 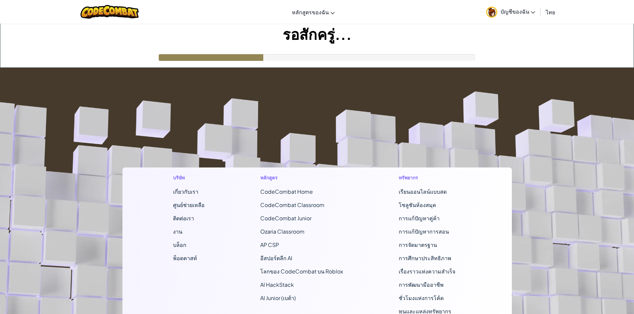 What do you see at coordinates (310, 12) in the screenshot?
I see `span: หลักสูตรของฉัน` at bounding box center [310, 12].